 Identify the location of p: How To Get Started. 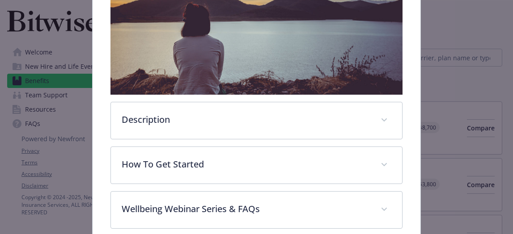
(246, 165).